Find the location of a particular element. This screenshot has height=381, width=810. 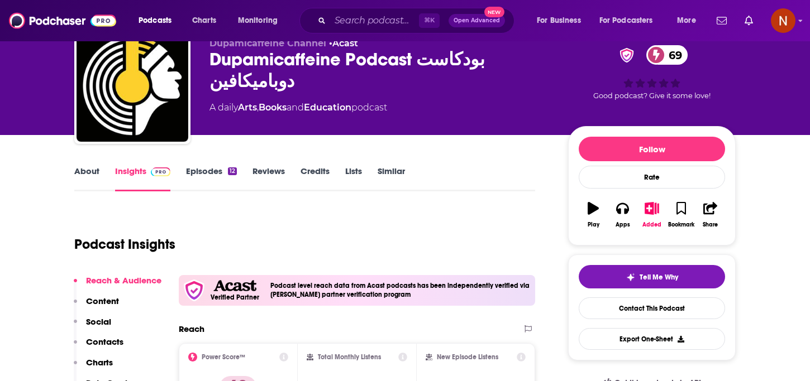

a: 69 is located at coordinates (667, 55).